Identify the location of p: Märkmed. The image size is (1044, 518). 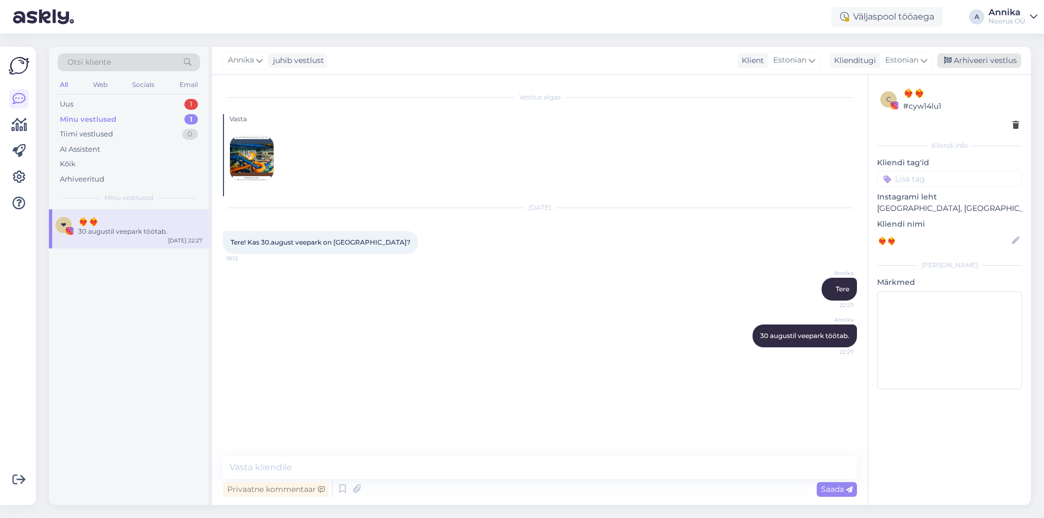
(949, 282).